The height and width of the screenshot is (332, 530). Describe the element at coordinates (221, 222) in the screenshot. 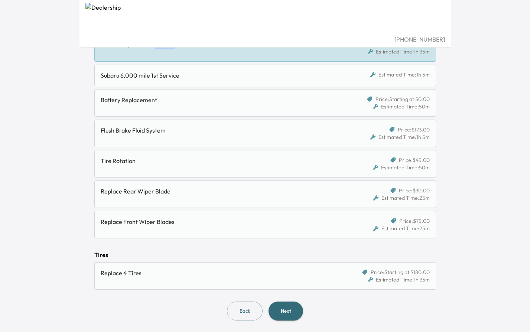

I see `div: Replace Front Wiper Blades` at that location.